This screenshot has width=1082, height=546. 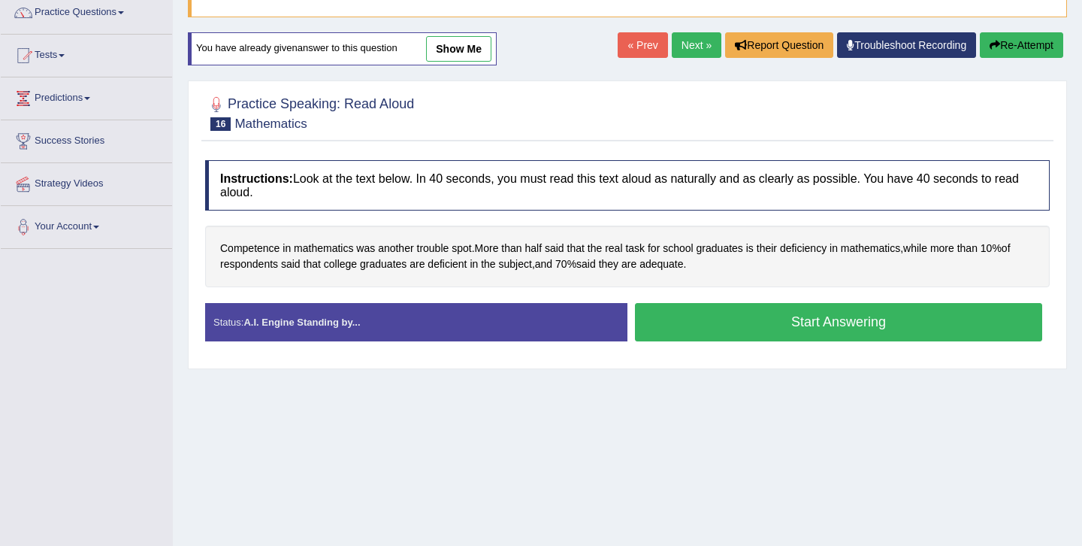 I want to click on h2: Practice Speaking: Read Aloud, so click(x=310, y=112).